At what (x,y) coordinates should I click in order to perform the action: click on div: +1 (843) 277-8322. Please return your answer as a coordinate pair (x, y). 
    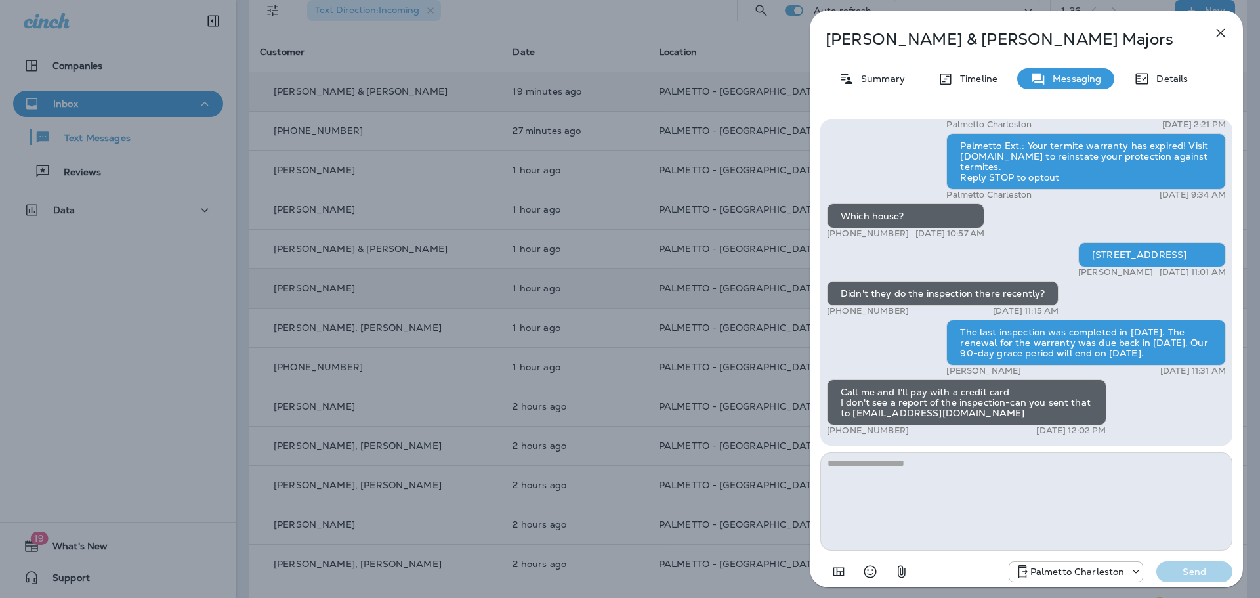
    Looking at the image, I should click on (1076, 572).